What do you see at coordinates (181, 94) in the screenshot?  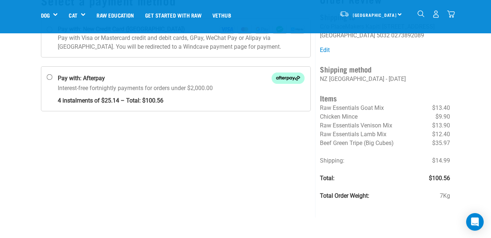 I see `p: Interest-free fortnightly payments for orders under $2,000.00` at bounding box center [181, 94].